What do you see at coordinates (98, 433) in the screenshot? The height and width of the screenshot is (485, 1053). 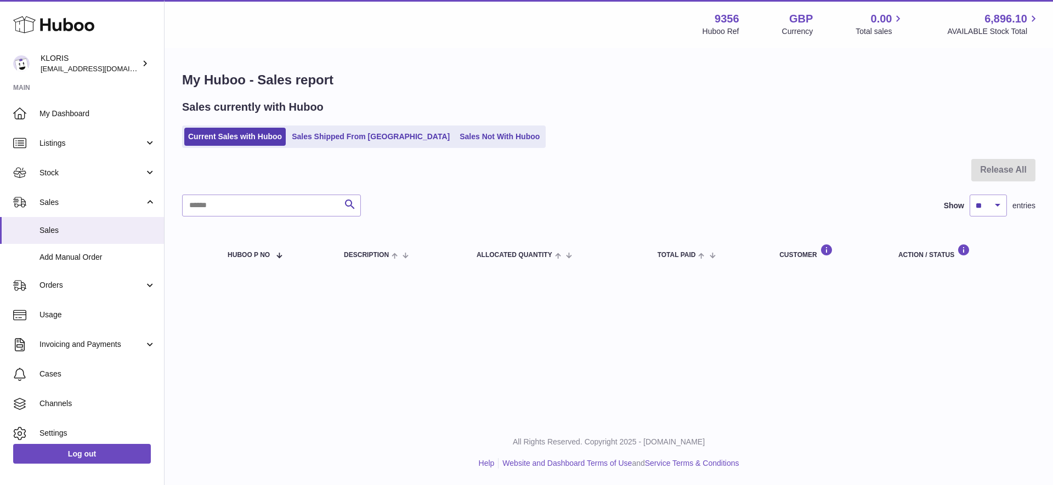 I see `span: Settings` at bounding box center [98, 433].